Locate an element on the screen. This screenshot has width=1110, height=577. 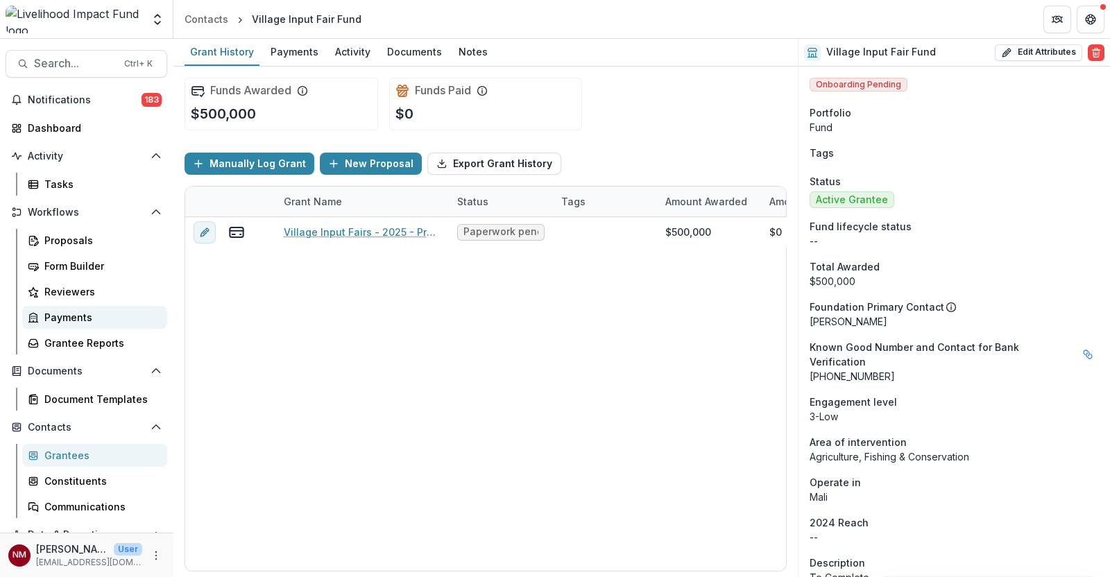
span: Total Awarded is located at coordinates (845, 266).